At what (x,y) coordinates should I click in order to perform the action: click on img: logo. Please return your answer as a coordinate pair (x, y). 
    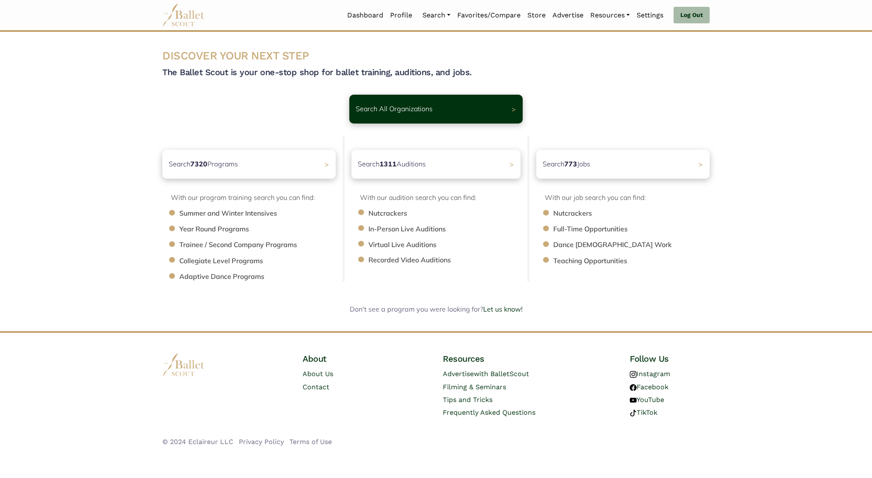
    Looking at the image, I should click on (184, 365).